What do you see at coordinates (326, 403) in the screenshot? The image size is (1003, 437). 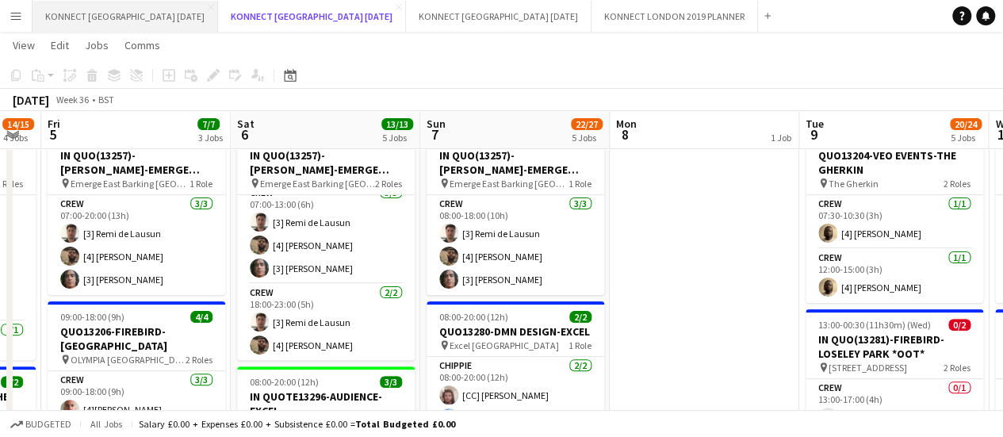 I see `h3: IN QUOTE13296-AUDIENCE-EXCEL` at bounding box center [326, 403].